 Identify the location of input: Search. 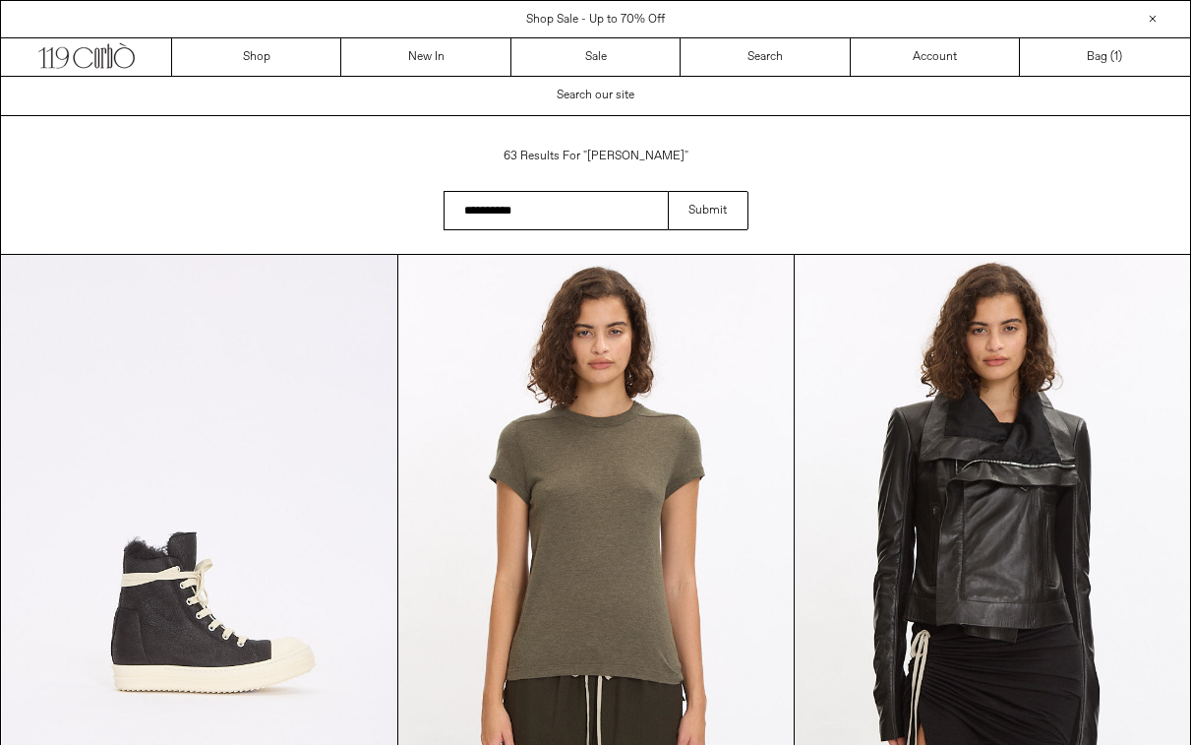
(556, 211).